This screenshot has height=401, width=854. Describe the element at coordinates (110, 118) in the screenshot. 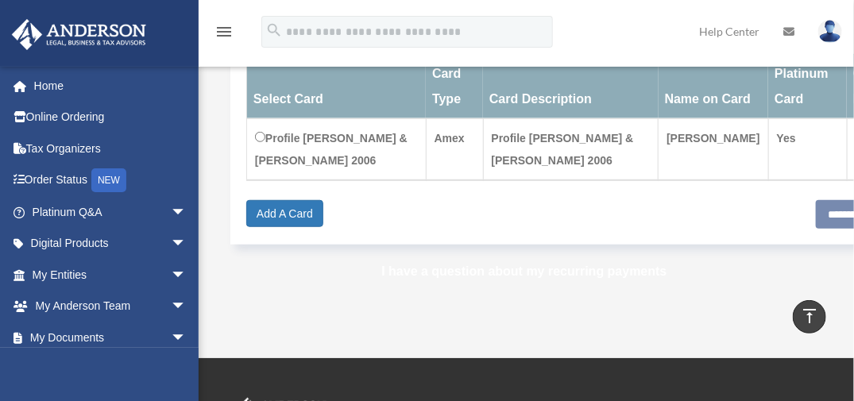

I see `a: Online Ordering` at that location.